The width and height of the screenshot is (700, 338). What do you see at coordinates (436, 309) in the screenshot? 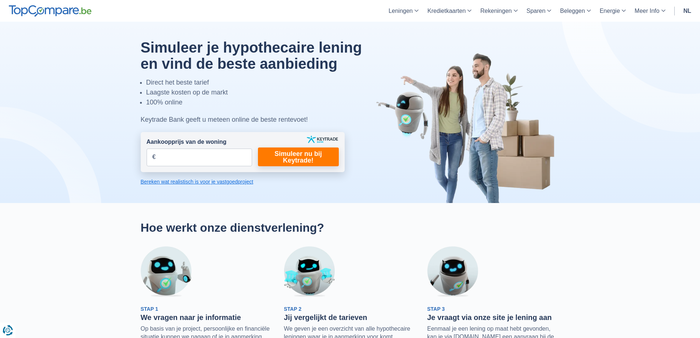
I see `span: Stap 3` at bounding box center [436, 309].